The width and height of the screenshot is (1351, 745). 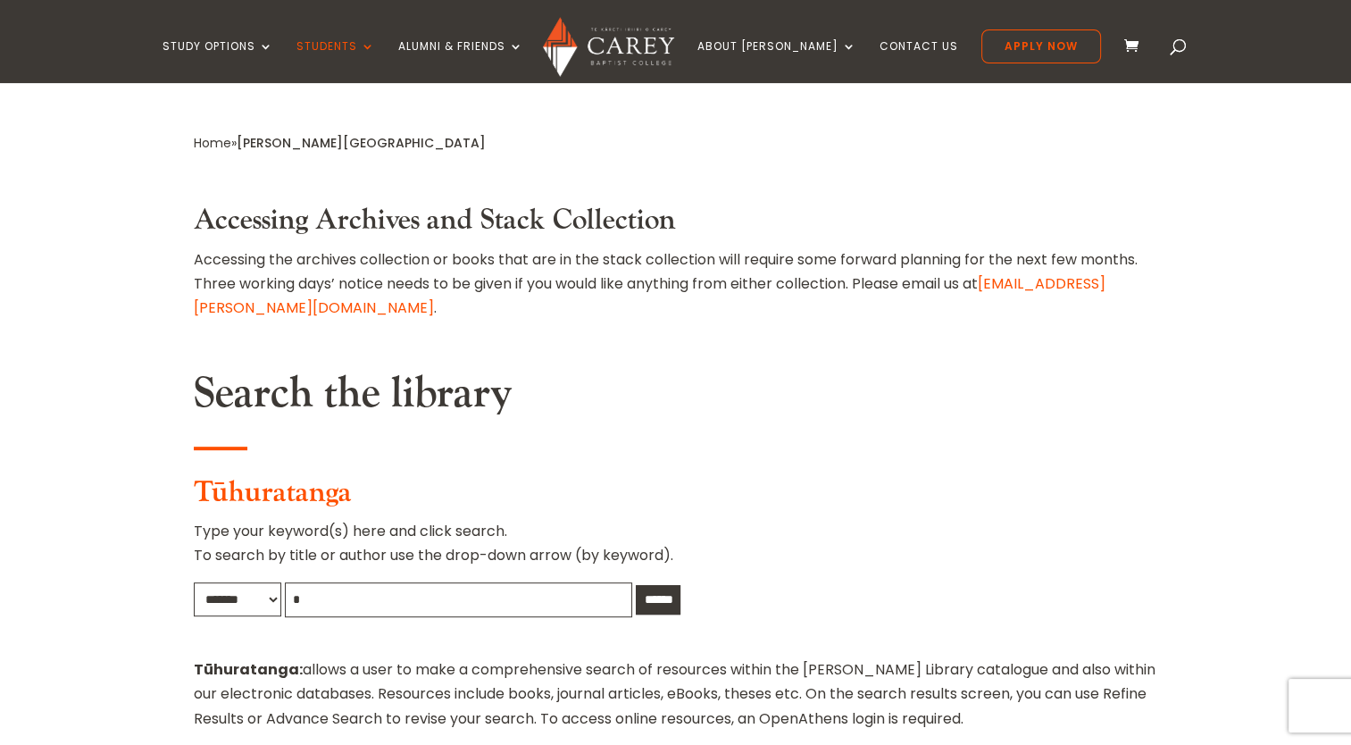 I want to click on h3: Tūhuratanga, so click(x=676, y=497).